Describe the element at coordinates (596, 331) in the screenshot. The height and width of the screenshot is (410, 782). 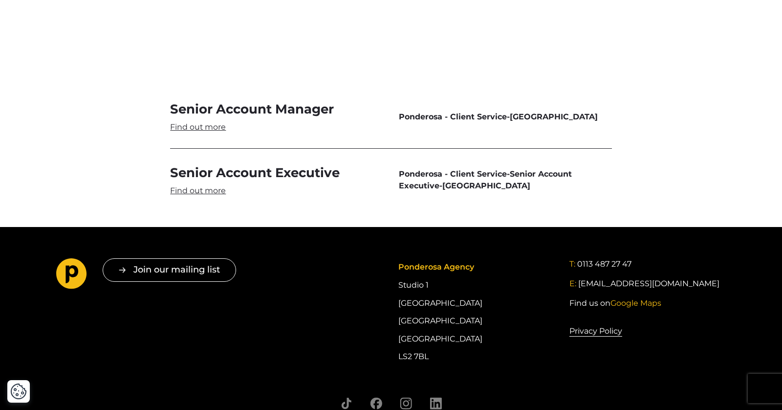
I see `a: Privacy Policy` at that location.